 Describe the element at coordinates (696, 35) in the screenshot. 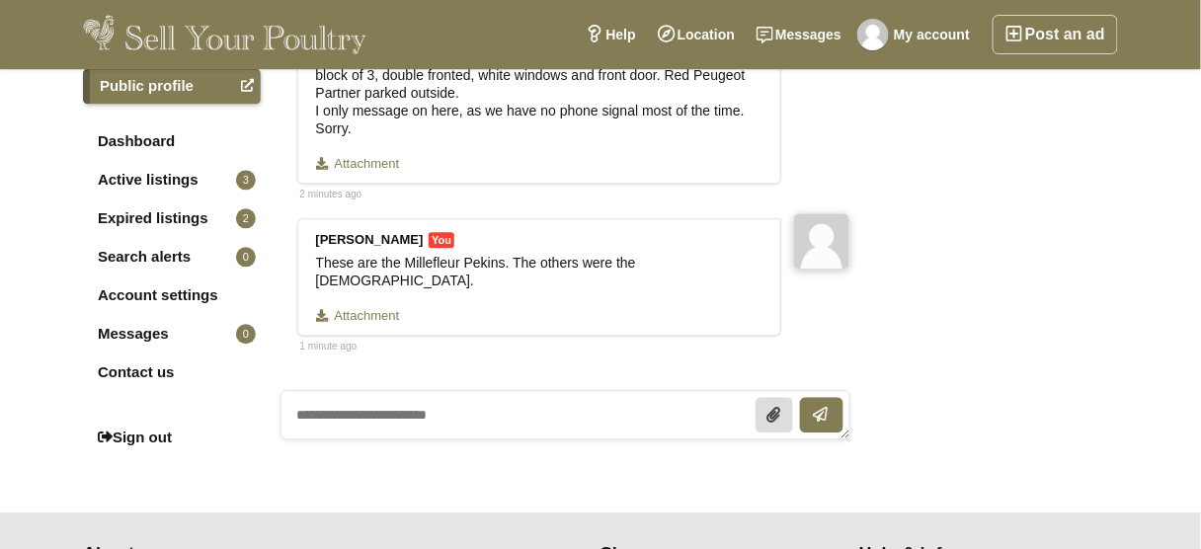

I see `a: Location` at that location.